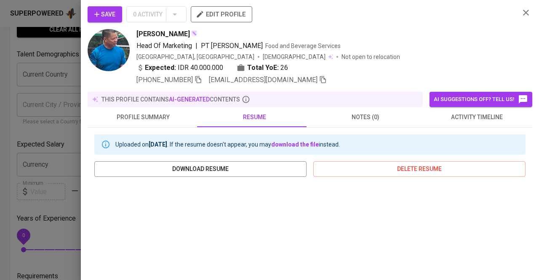 The height and width of the screenshot is (280, 539). I want to click on div: IDR 40.000.000, so click(180, 68).